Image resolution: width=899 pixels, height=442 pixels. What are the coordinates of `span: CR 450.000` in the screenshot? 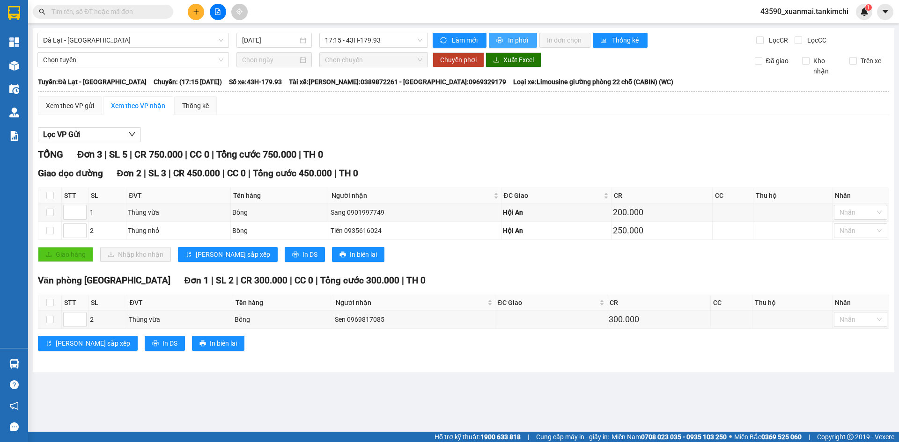 It's located at (197, 173).